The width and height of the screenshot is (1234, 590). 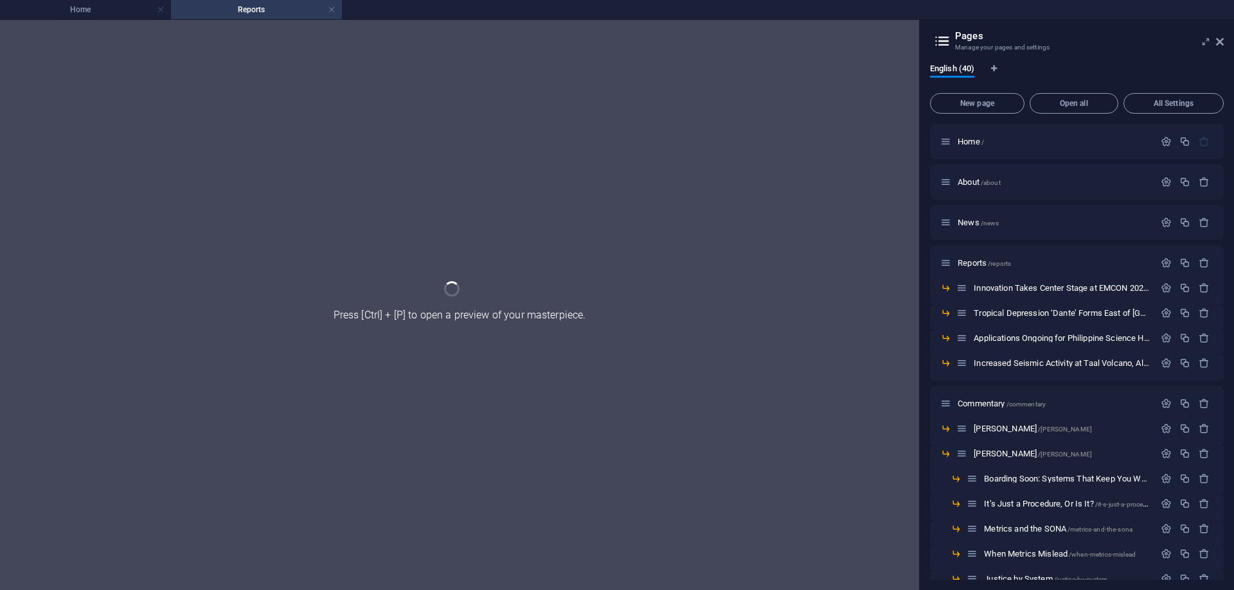 What do you see at coordinates (1067, 504) in the screenshot?
I see `div: It’s Just a Procedure, Or Is It?/it-s-just-a-procedure-or-is-it` at bounding box center [1067, 504].